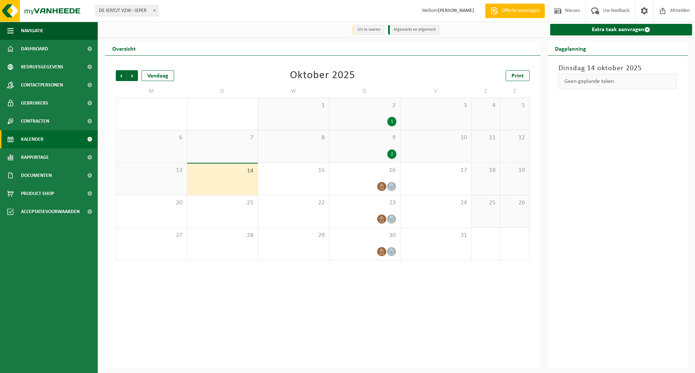 This screenshot has width=695, height=373. I want to click on span: 20, so click(151, 203).